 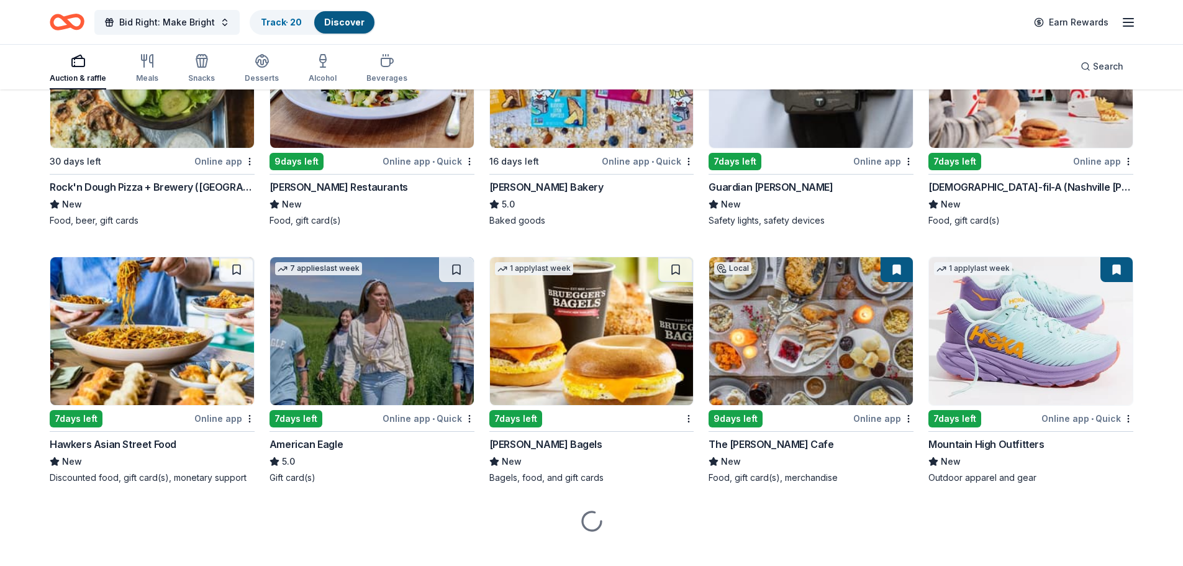 I want to click on div: American Eagle, so click(x=306, y=444).